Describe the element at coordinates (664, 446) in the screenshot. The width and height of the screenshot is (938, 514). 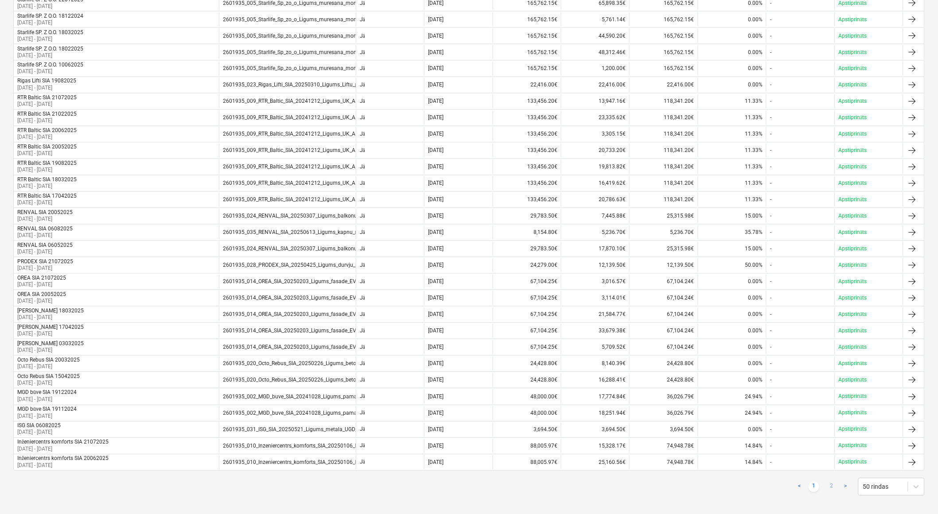
I see `div: 74,948.78€` at that location.